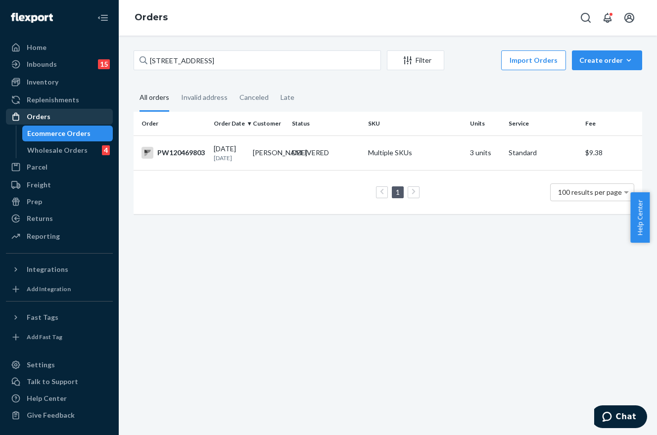 The height and width of the screenshot is (435, 657). I want to click on div: Settings, so click(41, 365).